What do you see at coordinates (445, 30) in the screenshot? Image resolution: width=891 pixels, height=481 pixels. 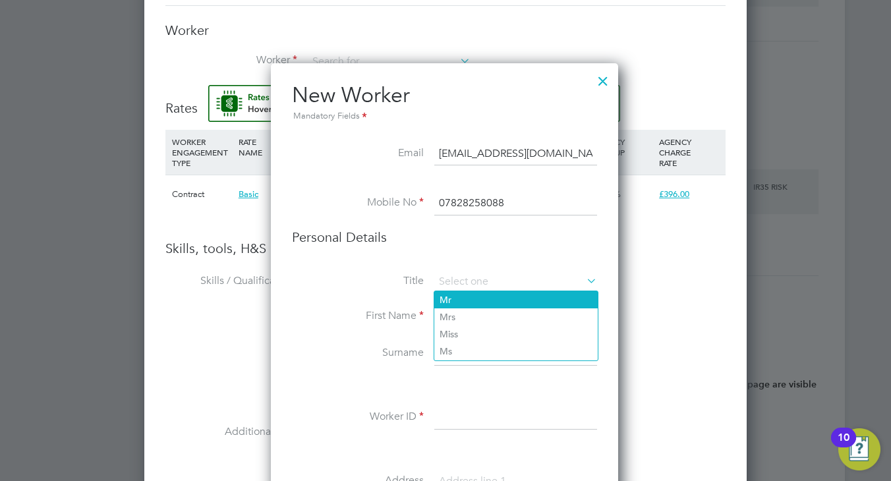 I see `h3: Worker` at bounding box center [445, 30].